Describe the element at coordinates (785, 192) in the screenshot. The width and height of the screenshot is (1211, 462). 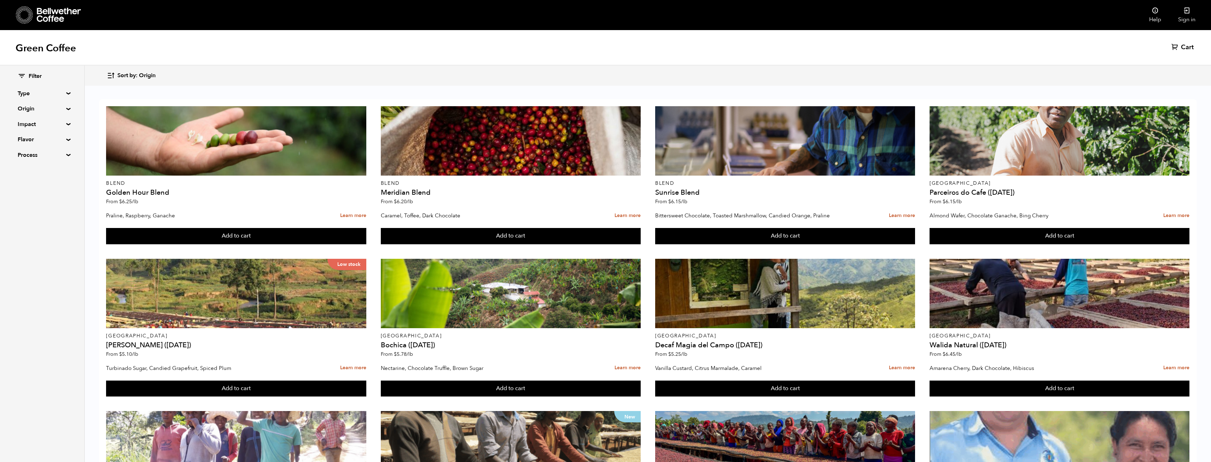
I see `h4: Sunrise Blend` at that location.